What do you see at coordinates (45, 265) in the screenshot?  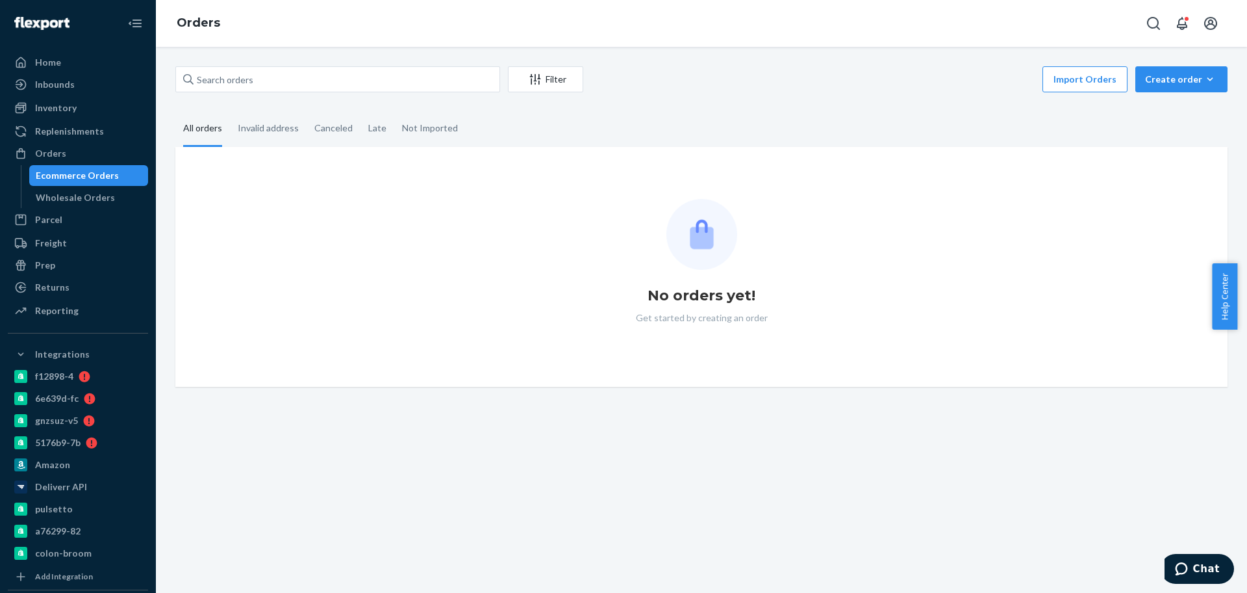 I see `div: Prep` at bounding box center [45, 265].